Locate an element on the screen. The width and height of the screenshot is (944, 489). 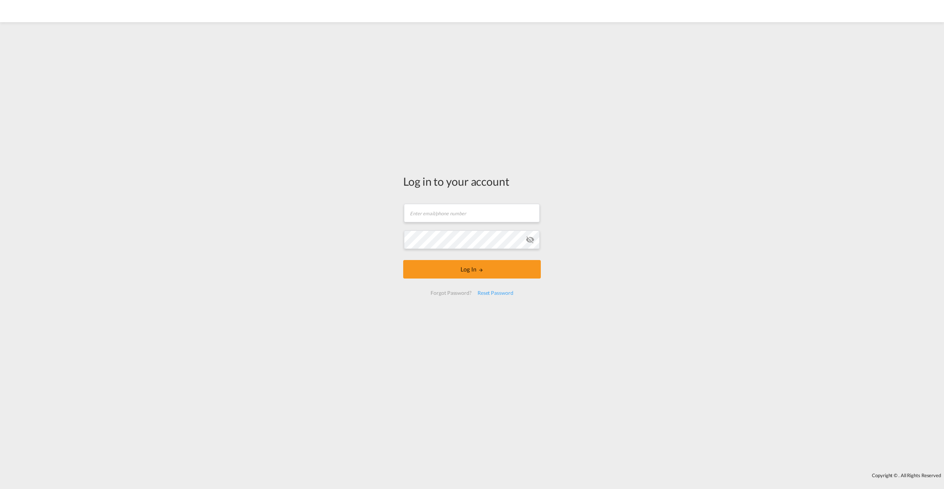
button: LOGIN is located at coordinates (472, 269).